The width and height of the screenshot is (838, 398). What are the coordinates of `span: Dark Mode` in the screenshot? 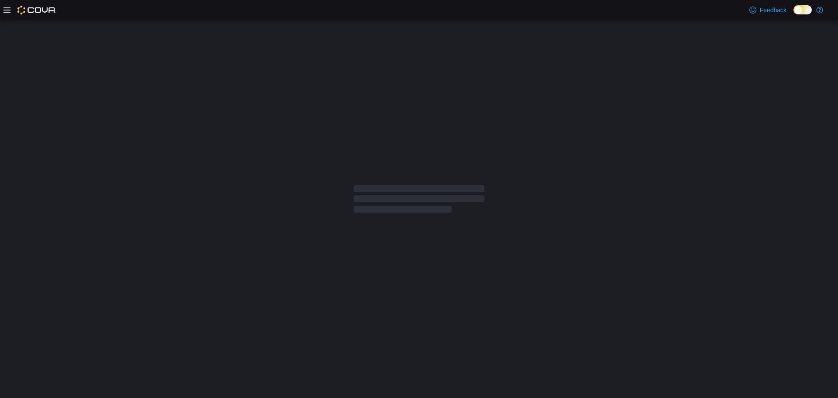 It's located at (794, 14).